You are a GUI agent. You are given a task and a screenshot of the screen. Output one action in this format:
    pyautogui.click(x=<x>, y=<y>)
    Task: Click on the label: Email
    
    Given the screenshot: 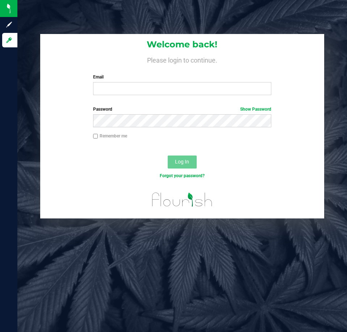 What is the action you would take?
    pyautogui.click(x=182, y=77)
    